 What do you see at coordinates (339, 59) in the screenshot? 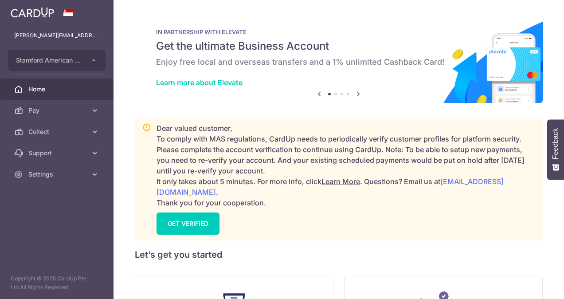
I see `img: Renovation banner` at bounding box center [339, 59].